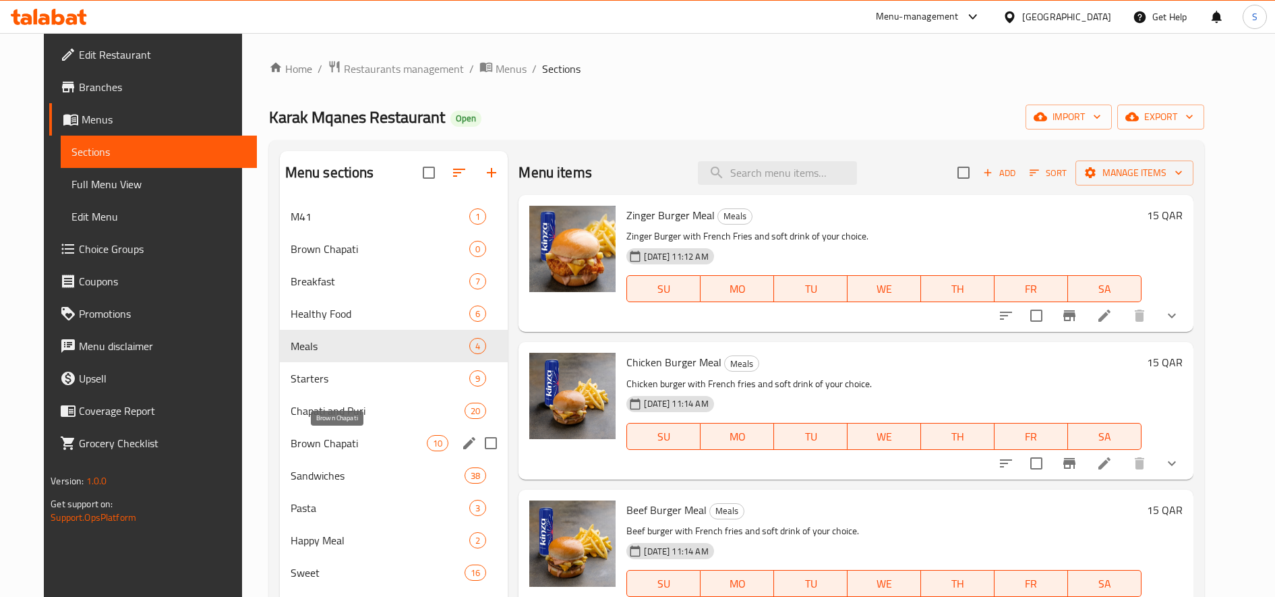 The image size is (1275, 597). I want to click on div: Brown Chapati10edit, so click(394, 443).